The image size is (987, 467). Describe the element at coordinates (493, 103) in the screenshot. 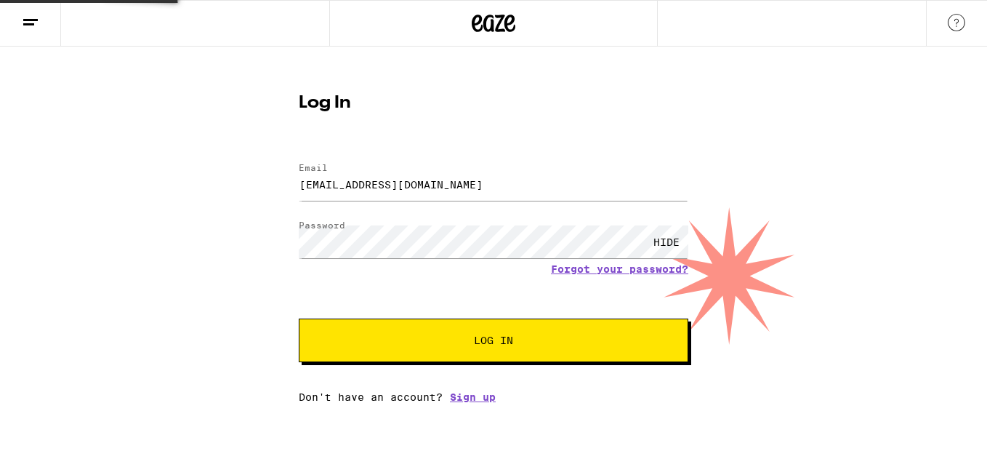

I see `h1: Log In` at that location.